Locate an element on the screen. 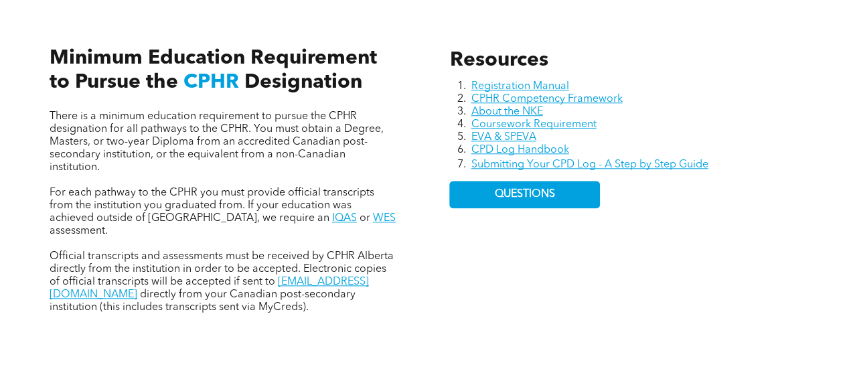 This screenshot has height=369, width=847. span: QUESTIONS is located at coordinates (525, 194).